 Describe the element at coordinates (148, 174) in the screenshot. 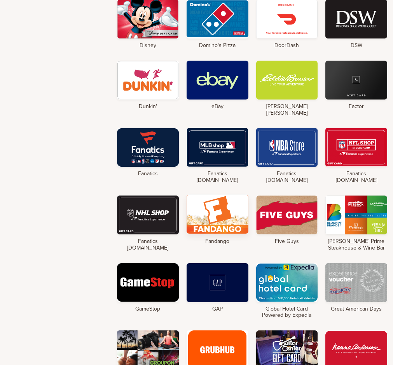

I see `h4: Fanatics` at that location.